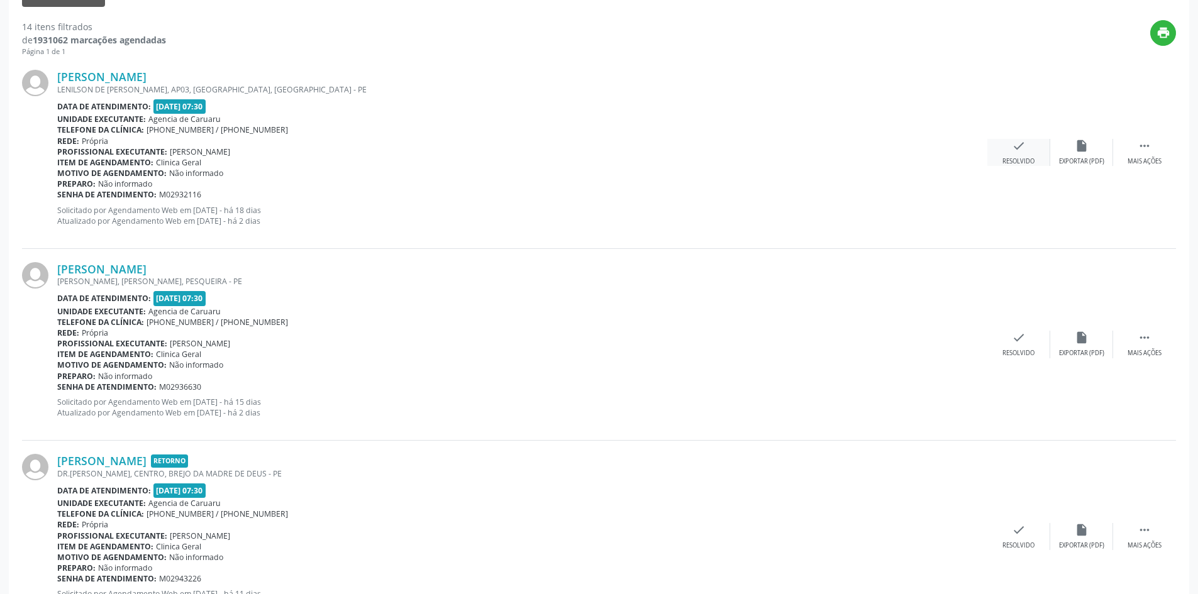 This screenshot has height=594, width=1198. I want to click on div: de, so click(94, 40).